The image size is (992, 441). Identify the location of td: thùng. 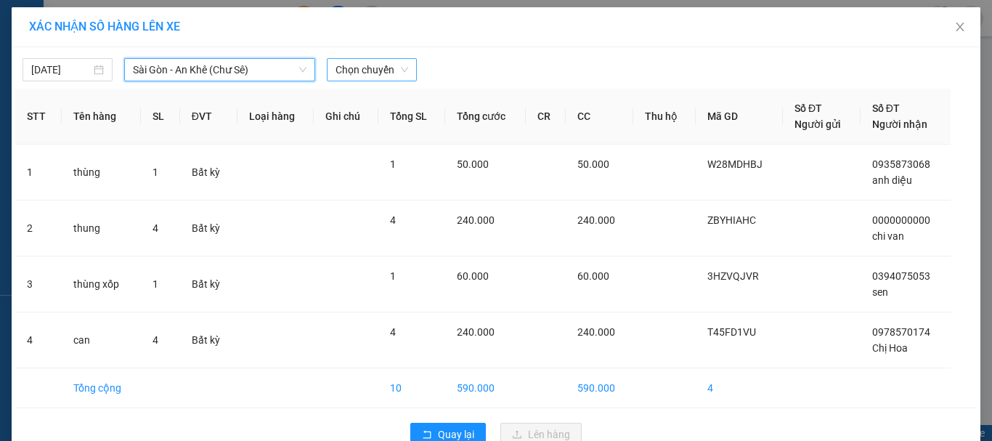
(101, 172).